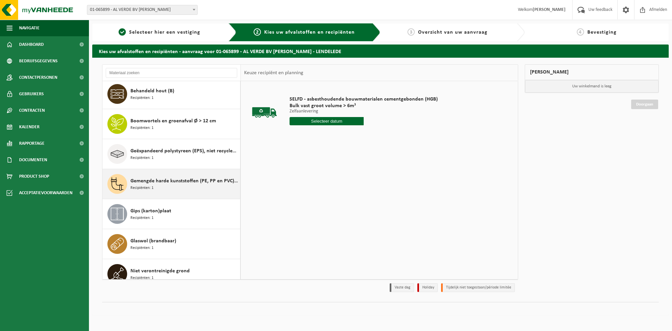 The height and width of the screenshot is (331, 672). Describe the element at coordinates (427, 287) in the screenshot. I see `li: Holiday` at that location.